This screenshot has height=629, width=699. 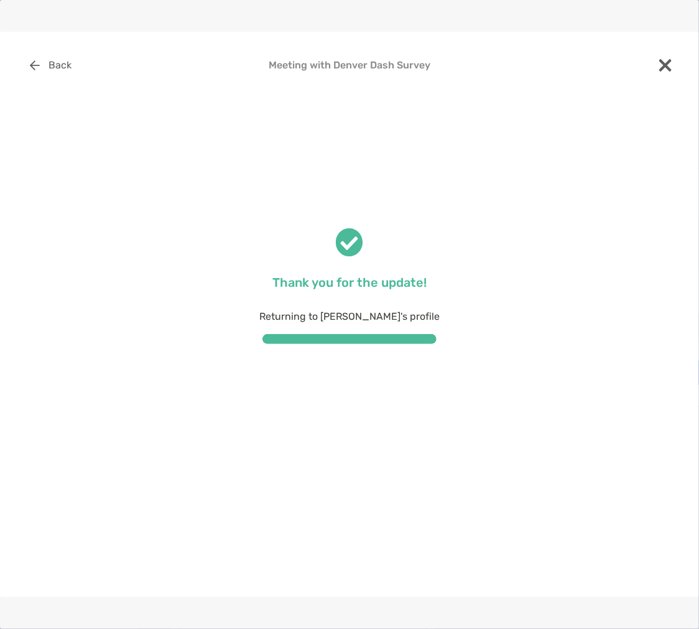 What do you see at coordinates (35, 65) in the screenshot?
I see `img: button icon` at bounding box center [35, 65].